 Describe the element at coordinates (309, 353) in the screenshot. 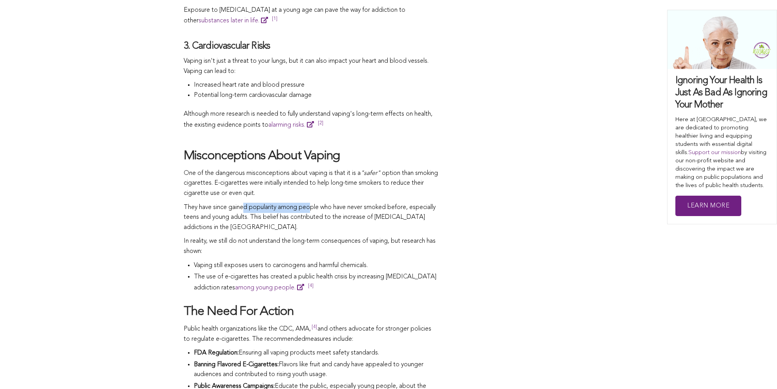

I see `span: Ensuring all vaping products meet safety standards.` at that location.